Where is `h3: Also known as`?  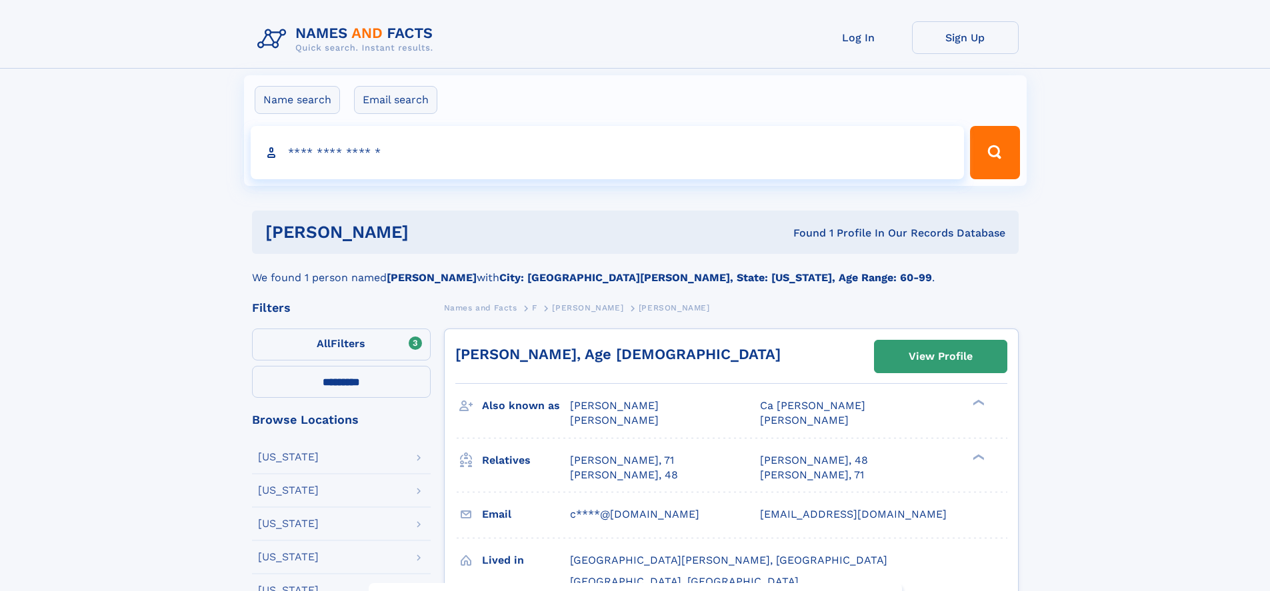
h3: Also known as is located at coordinates (526, 406).